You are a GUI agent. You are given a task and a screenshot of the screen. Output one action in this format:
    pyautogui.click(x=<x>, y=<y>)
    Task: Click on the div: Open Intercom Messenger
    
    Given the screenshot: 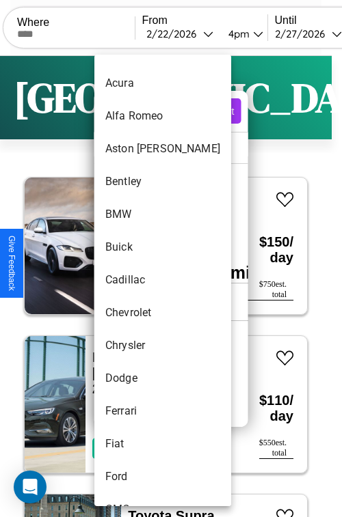 What is the action you would take?
    pyautogui.click(x=30, y=487)
    